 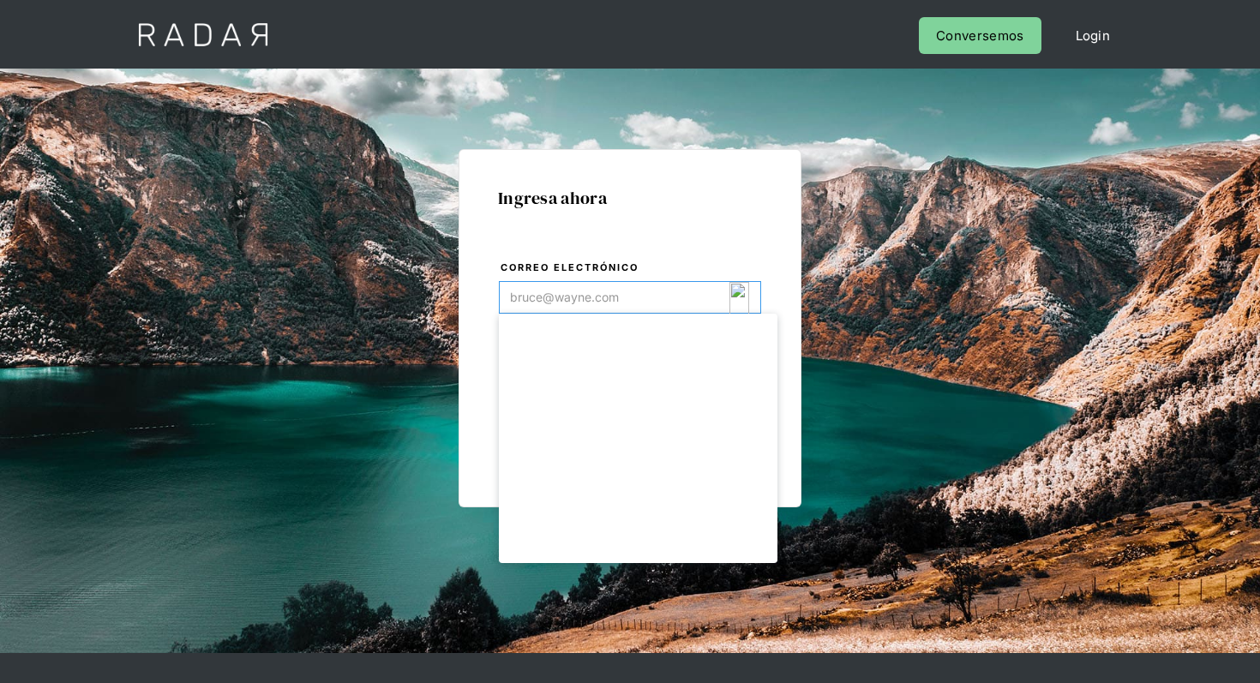 I want to click on label: Correo electrónico, so click(x=631, y=268).